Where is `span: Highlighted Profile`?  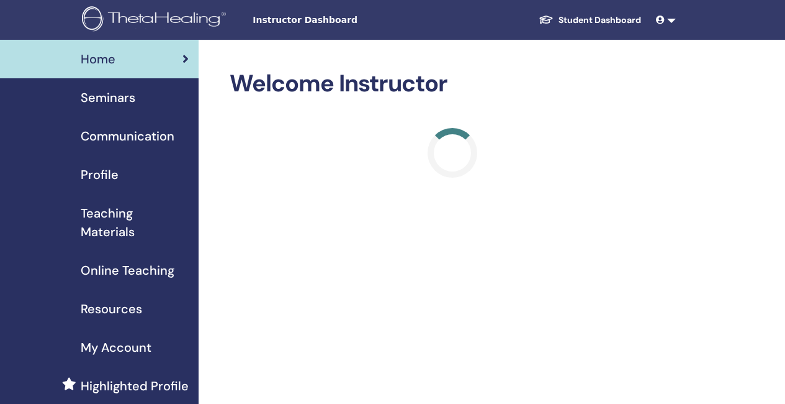 span: Highlighted Profile is located at coordinates (135, 386).